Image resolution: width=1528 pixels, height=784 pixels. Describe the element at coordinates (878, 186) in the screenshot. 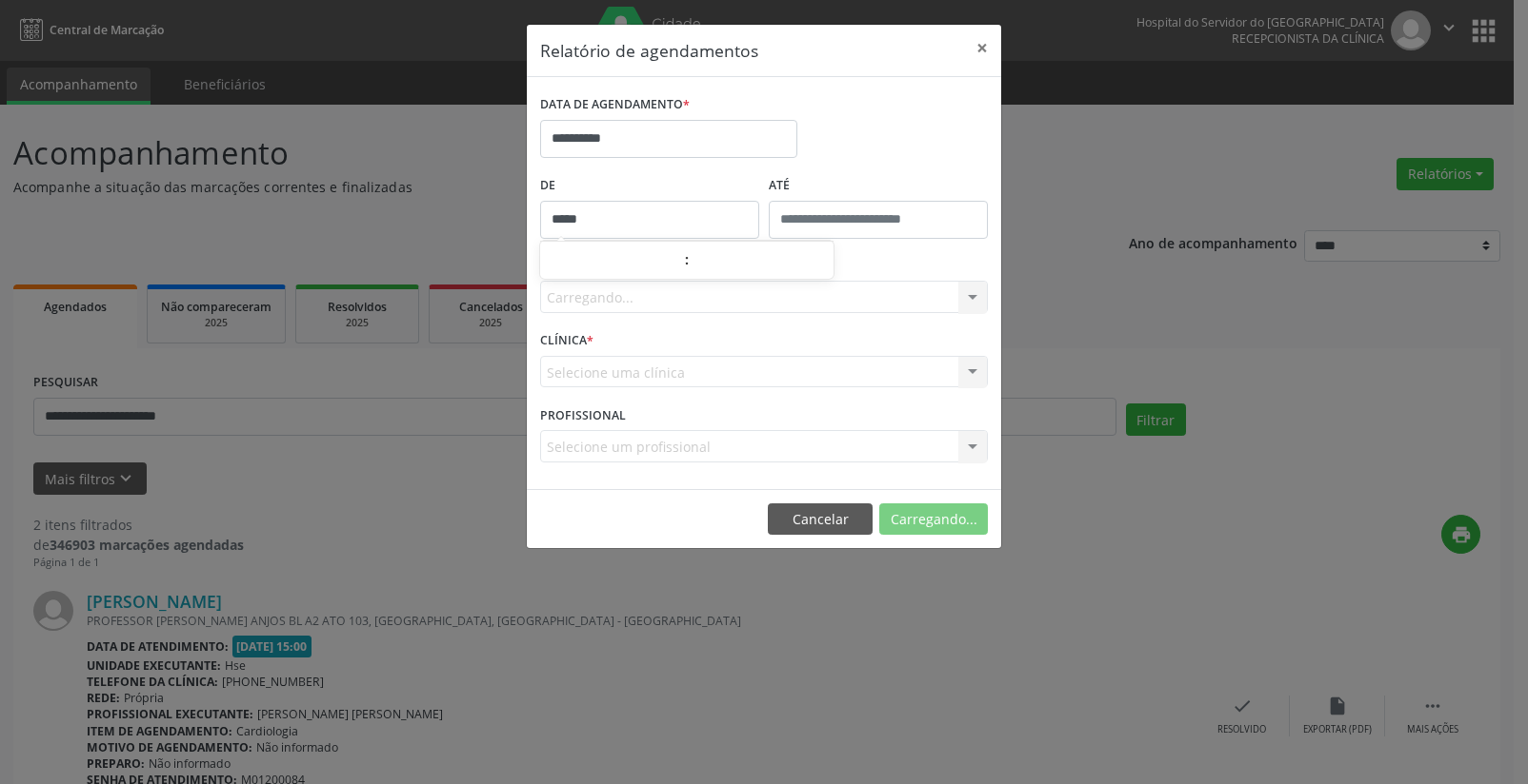

I see `label: ATÉ` at that location.